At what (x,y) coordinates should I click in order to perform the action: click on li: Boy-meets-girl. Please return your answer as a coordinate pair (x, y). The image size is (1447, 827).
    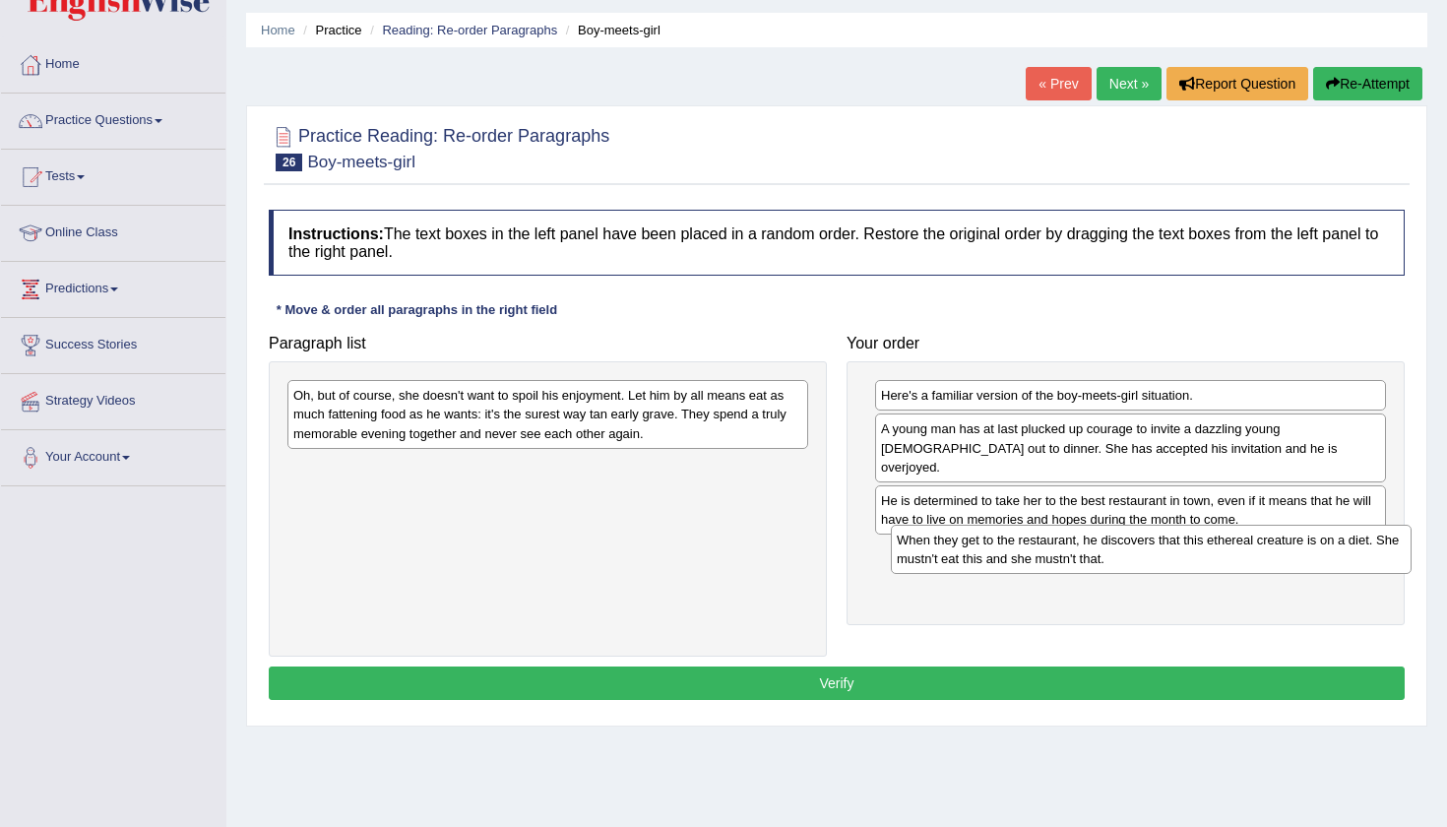
    Looking at the image, I should click on (610, 30).